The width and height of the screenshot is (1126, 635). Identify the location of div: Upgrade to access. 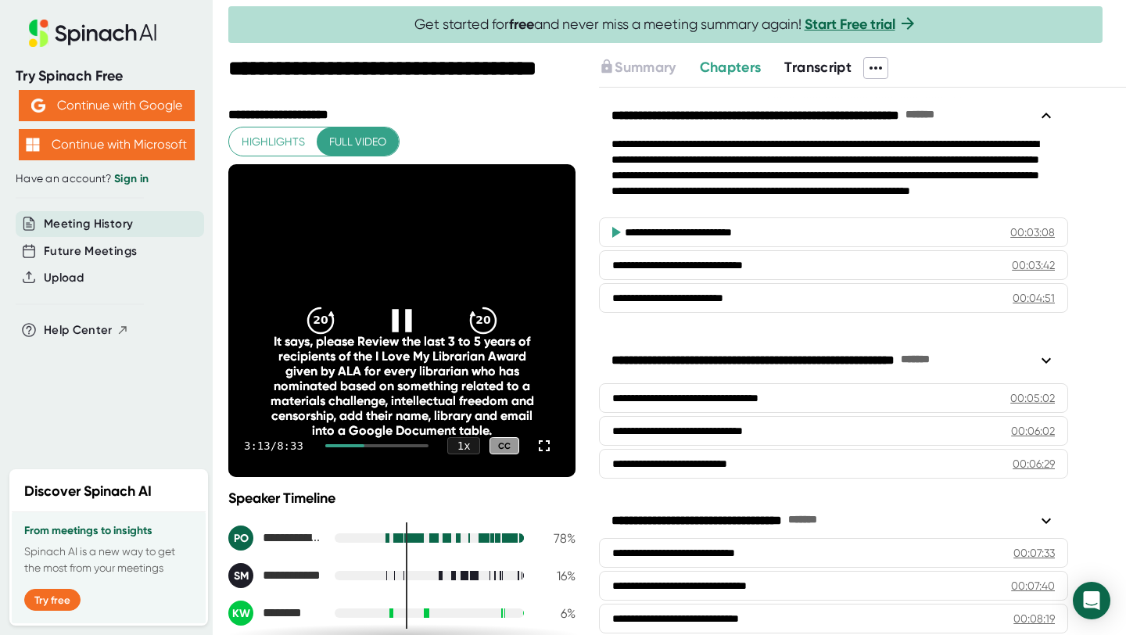
(649, 68).